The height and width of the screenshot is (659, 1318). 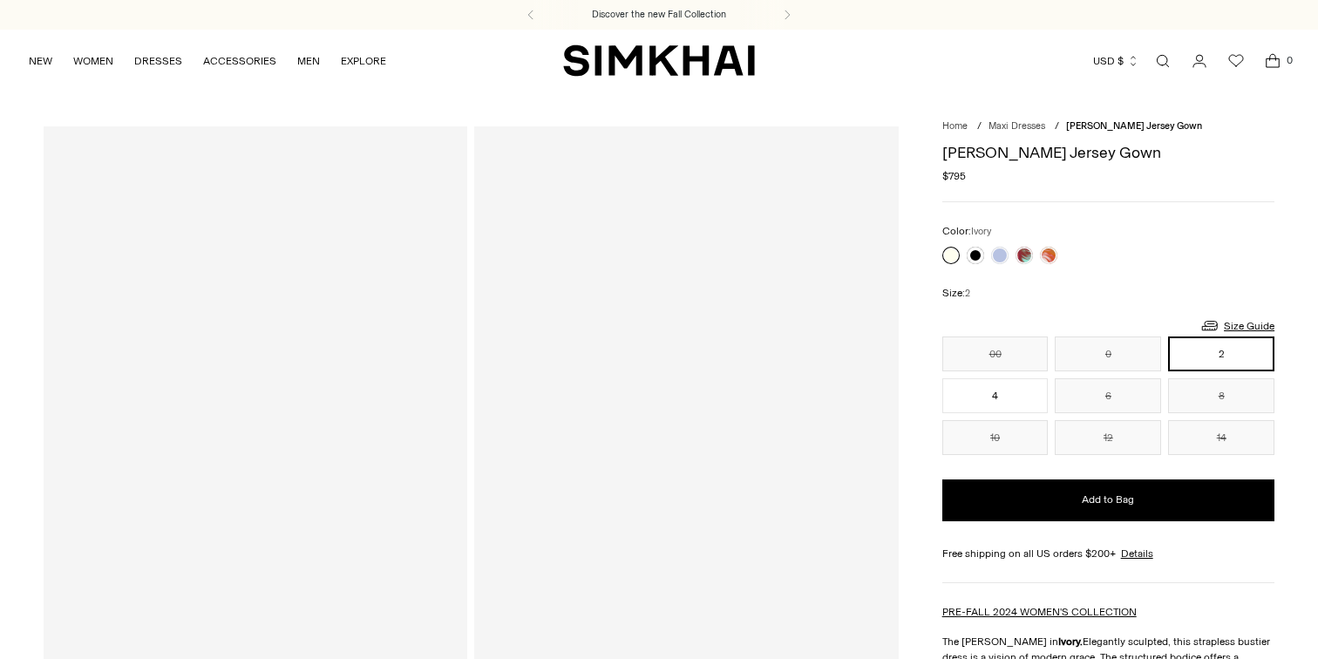 I want to click on button: Add to Bag, so click(x=1108, y=500).